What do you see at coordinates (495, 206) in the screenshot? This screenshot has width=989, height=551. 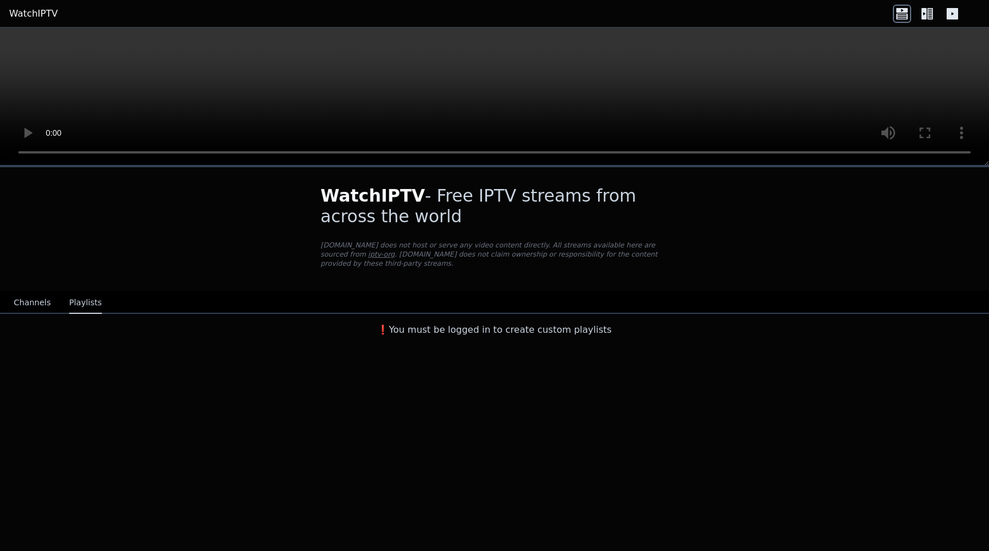 I see `h1: - Free IPTV streams from across the world` at bounding box center [495, 206].